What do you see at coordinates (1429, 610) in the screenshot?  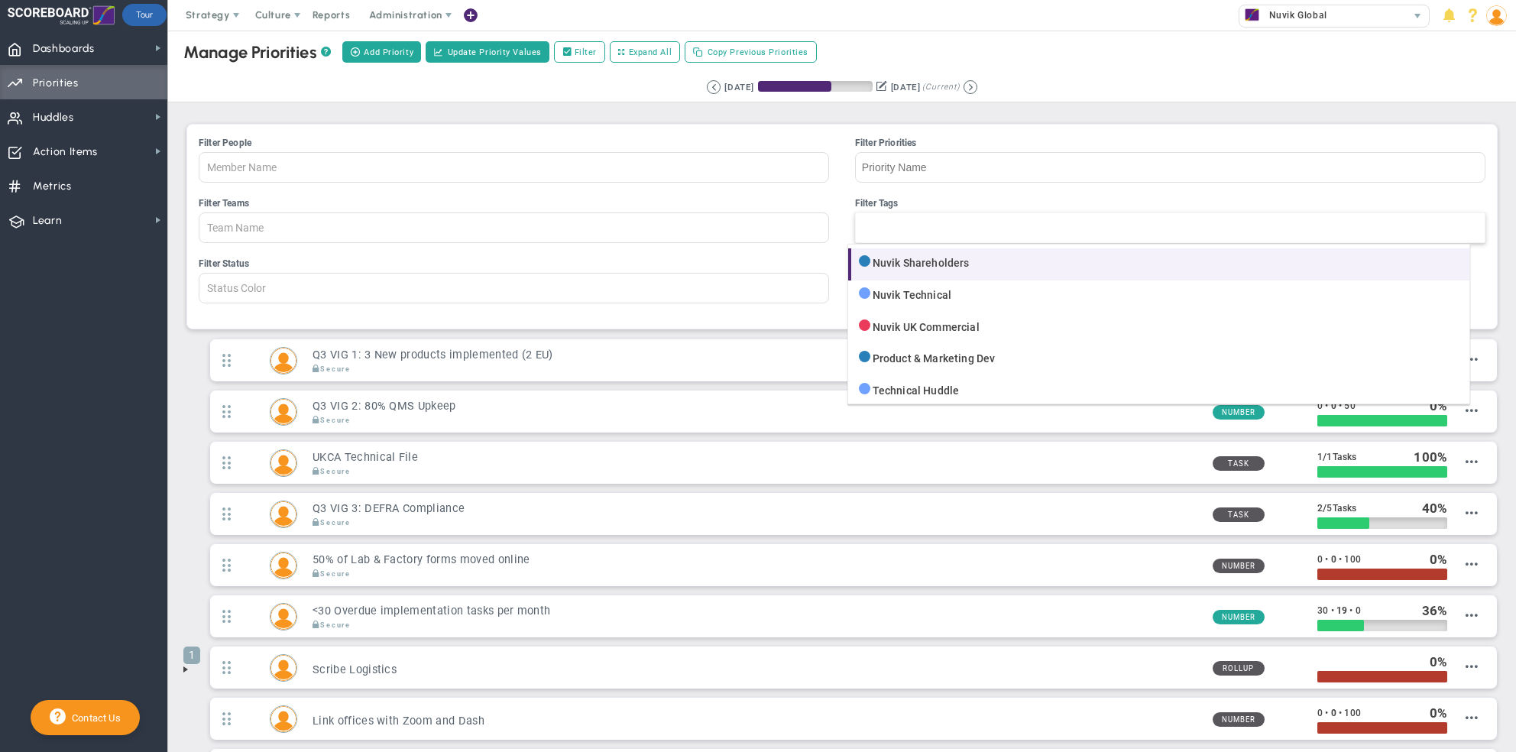 I see `span: 36` at bounding box center [1429, 610].